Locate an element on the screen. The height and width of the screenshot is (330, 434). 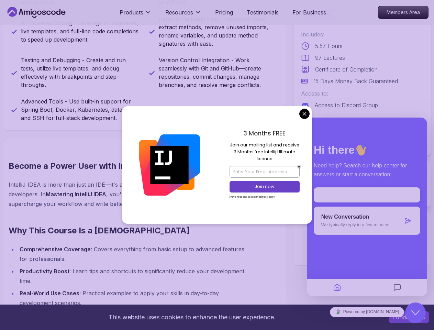
h2: Become a Power User with IntelliJ IDEA is located at coordinates (131, 166).